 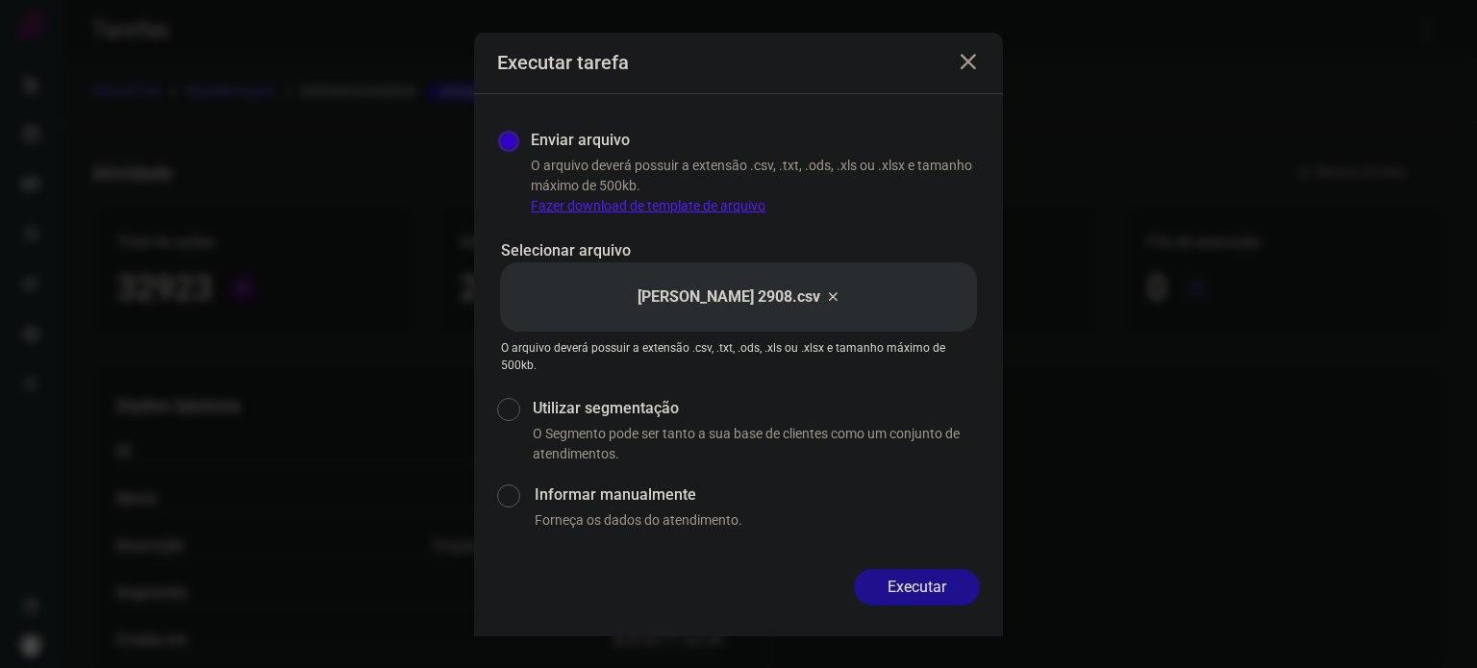 What do you see at coordinates (562, 62) in the screenshot?
I see `h3: Executar tarefa` at bounding box center [562, 62].